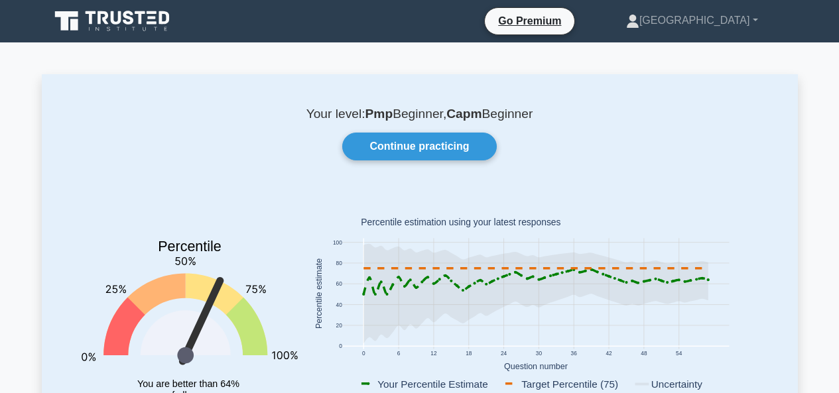 The height and width of the screenshot is (393, 839). Describe the element at coordinates (679, 353) in the screenshot. I see `text: 54` at that location.